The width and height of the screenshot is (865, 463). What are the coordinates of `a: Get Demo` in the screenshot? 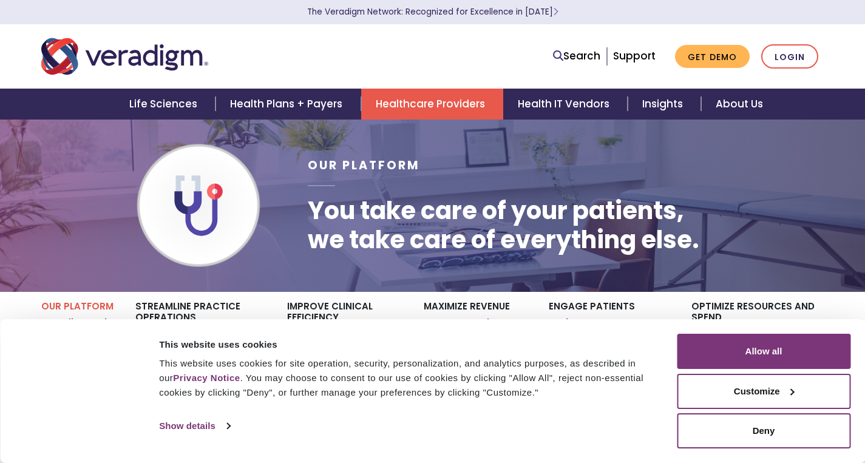 It's located at (712, 56).